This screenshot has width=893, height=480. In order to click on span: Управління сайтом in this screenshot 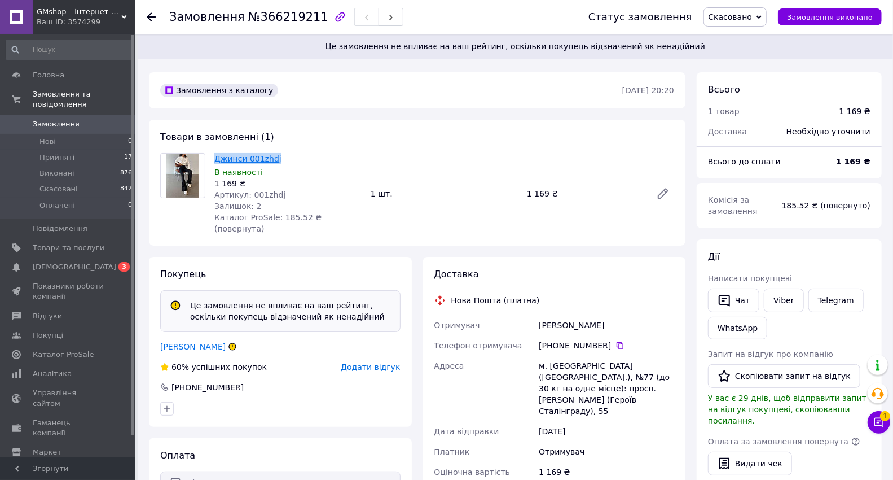, I will do `click(68, 398)`.